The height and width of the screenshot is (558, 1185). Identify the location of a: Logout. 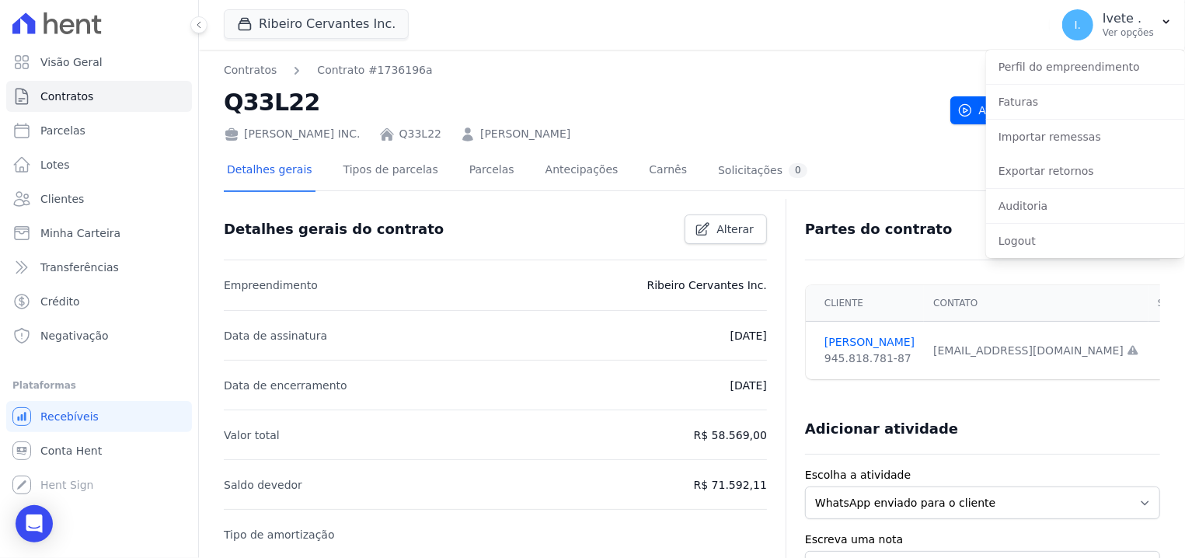
(1085, 241).